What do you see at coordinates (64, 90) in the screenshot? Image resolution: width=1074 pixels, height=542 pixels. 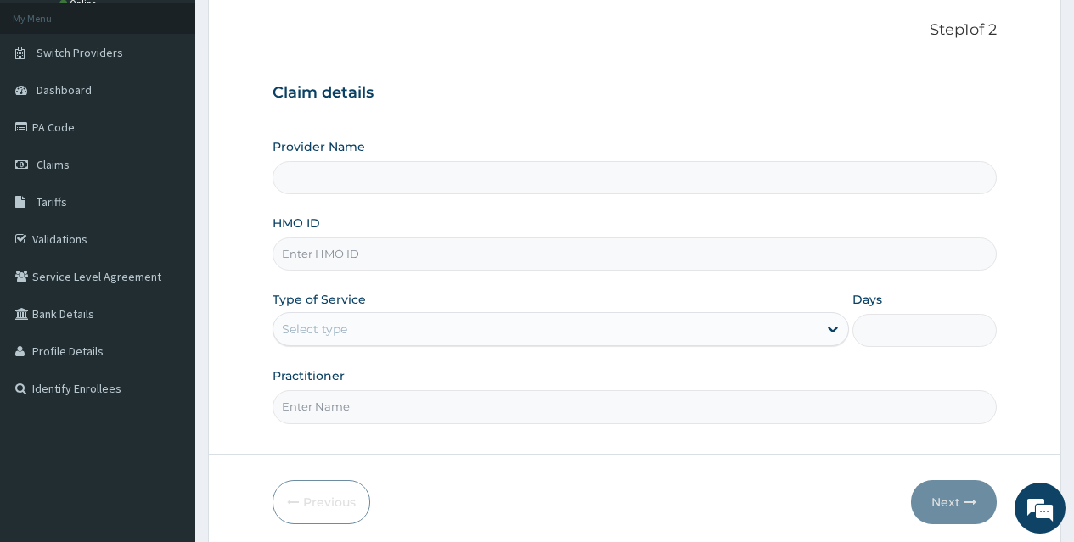 I see `span: Dashboard` at bounding box center [64, 90].